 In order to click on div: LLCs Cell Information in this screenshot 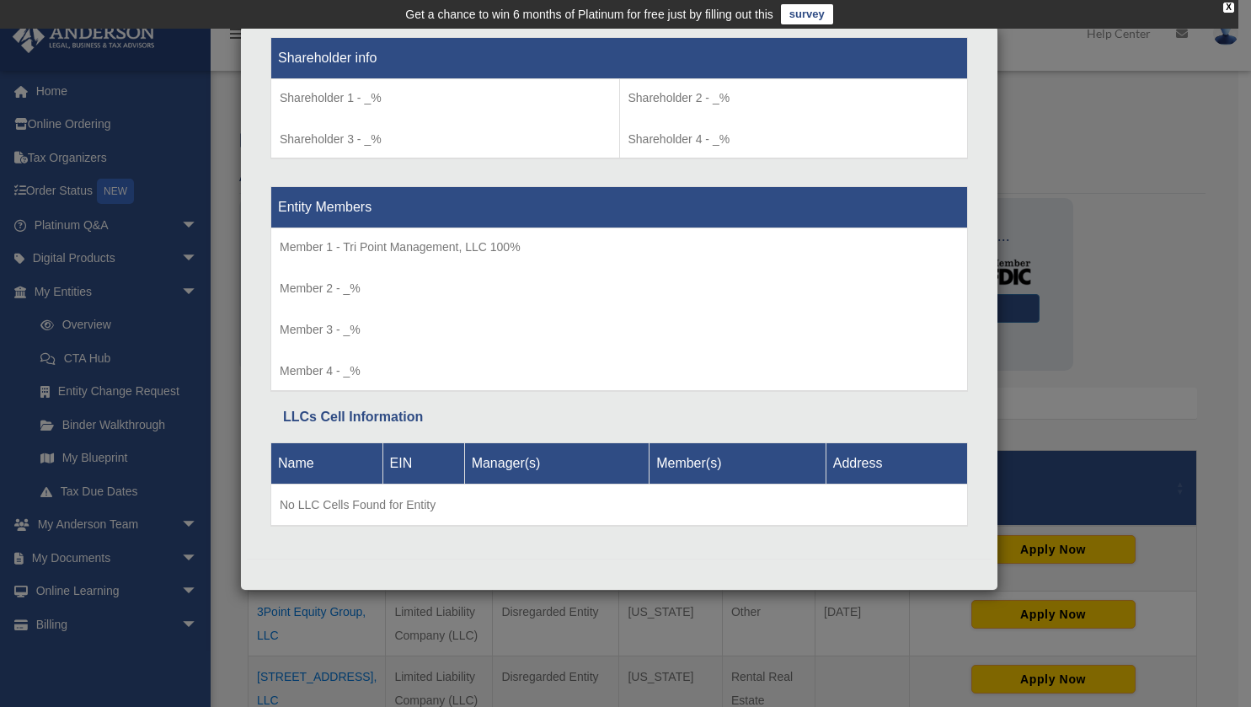, I will do `click(619, 417)`.